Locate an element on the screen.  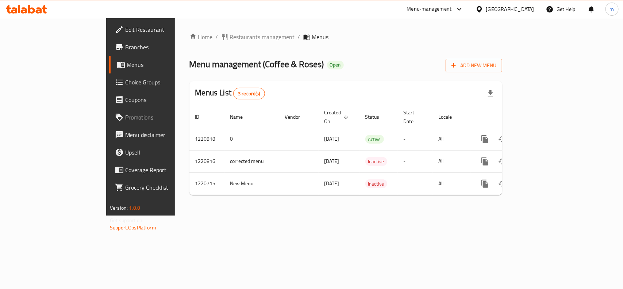
span: Locale is located at coordinates (450, 117).